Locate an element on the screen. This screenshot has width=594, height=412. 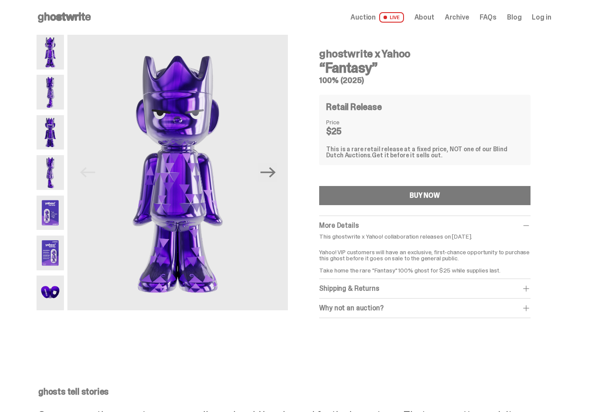
img: Yahoo-HG---5.png is located at coordinates (50, 213).